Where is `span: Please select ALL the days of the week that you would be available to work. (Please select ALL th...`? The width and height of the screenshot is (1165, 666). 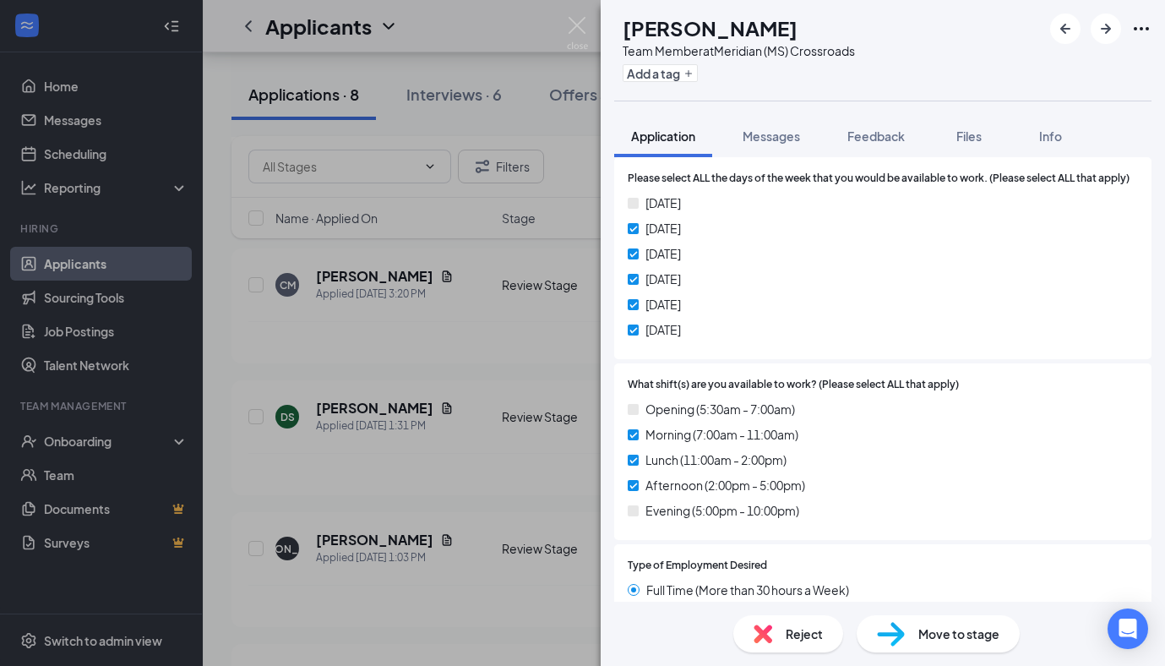 span: Please select ALL the days of the week that you would be available to work. (Please select ALL th... is located at coordinates (878, 178).